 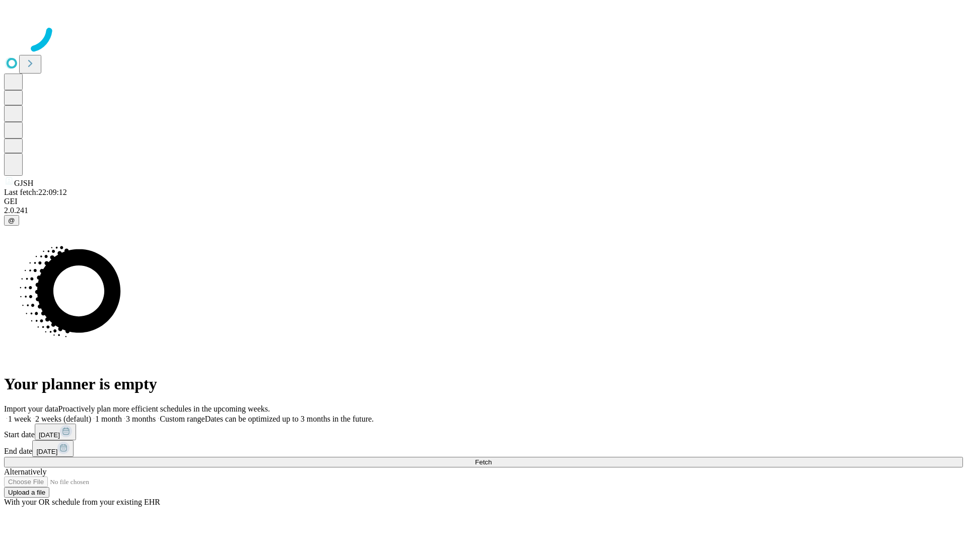 What do you see at coordinates (164, 408) in the screenshot?
I see `span: Proactively plan more efficient schedules in the upcoming weeks.` at bounding box center [164, 408].